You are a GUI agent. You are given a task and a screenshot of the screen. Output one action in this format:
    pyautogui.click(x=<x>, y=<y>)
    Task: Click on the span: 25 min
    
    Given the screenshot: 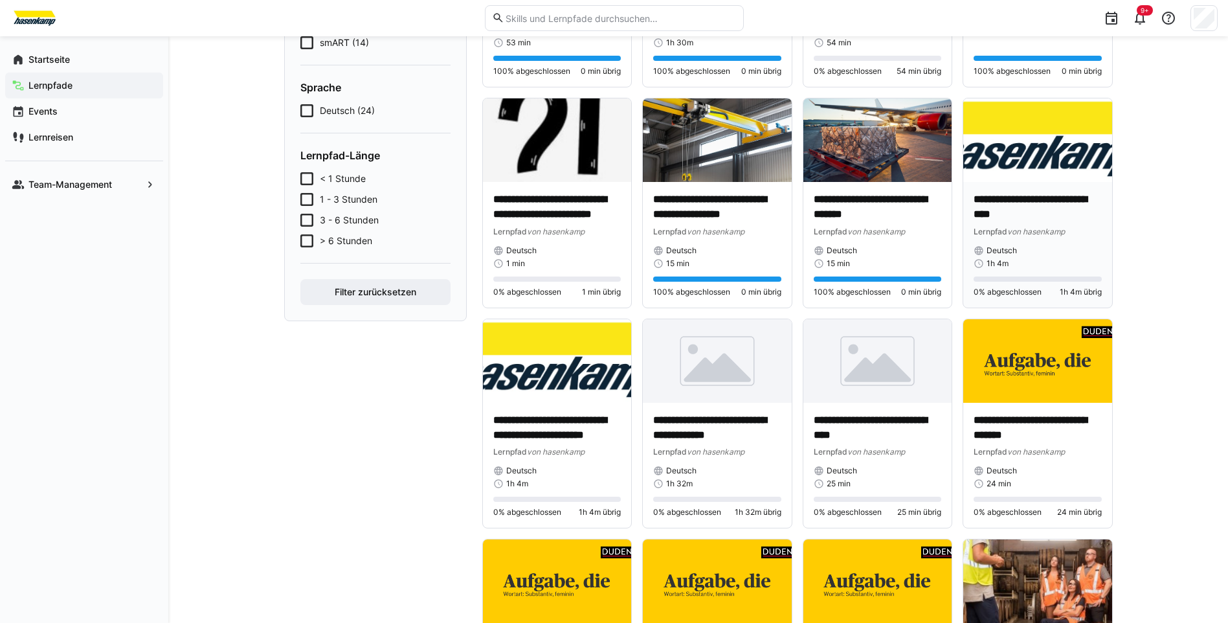 What is the action you would take?
    pyautogui.click(x=838, y=484)
    